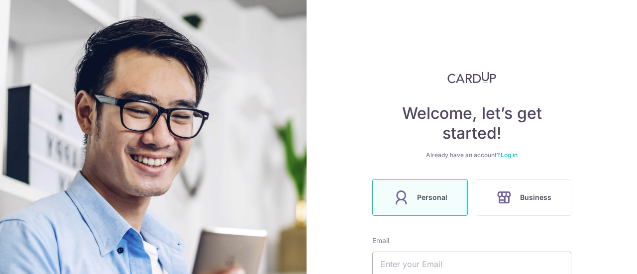  What do you see at coordinates (509, 155) in the screenshot?
I see `a: Log in` at bounding box center [509, 155].